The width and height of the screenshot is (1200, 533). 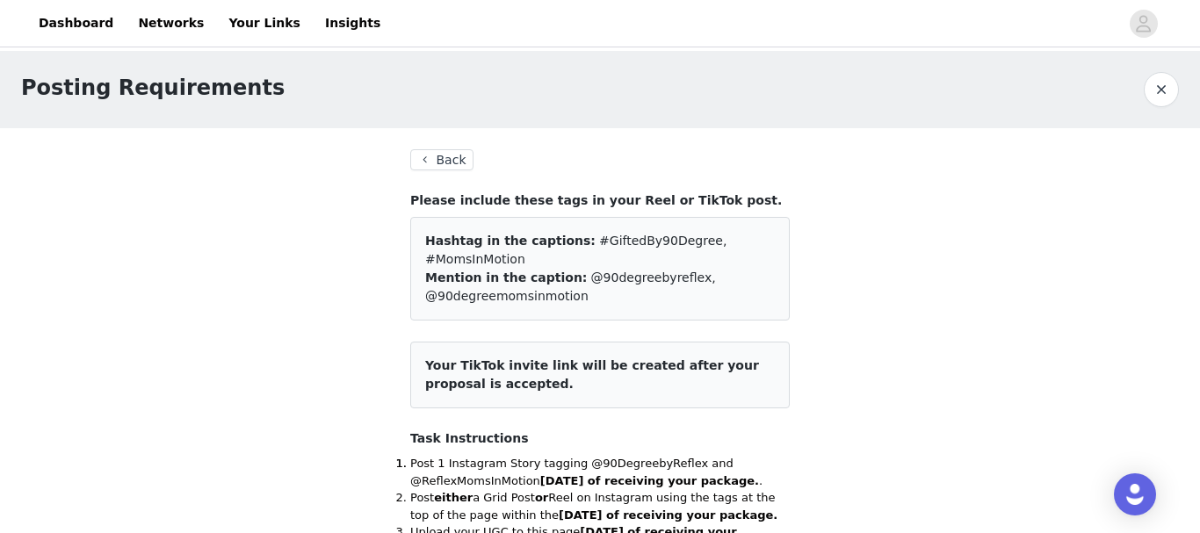 What do you see at coordinates (1143, 24) in the screenshot?
I see `div: avatar` at bounding box center [1143, 24].